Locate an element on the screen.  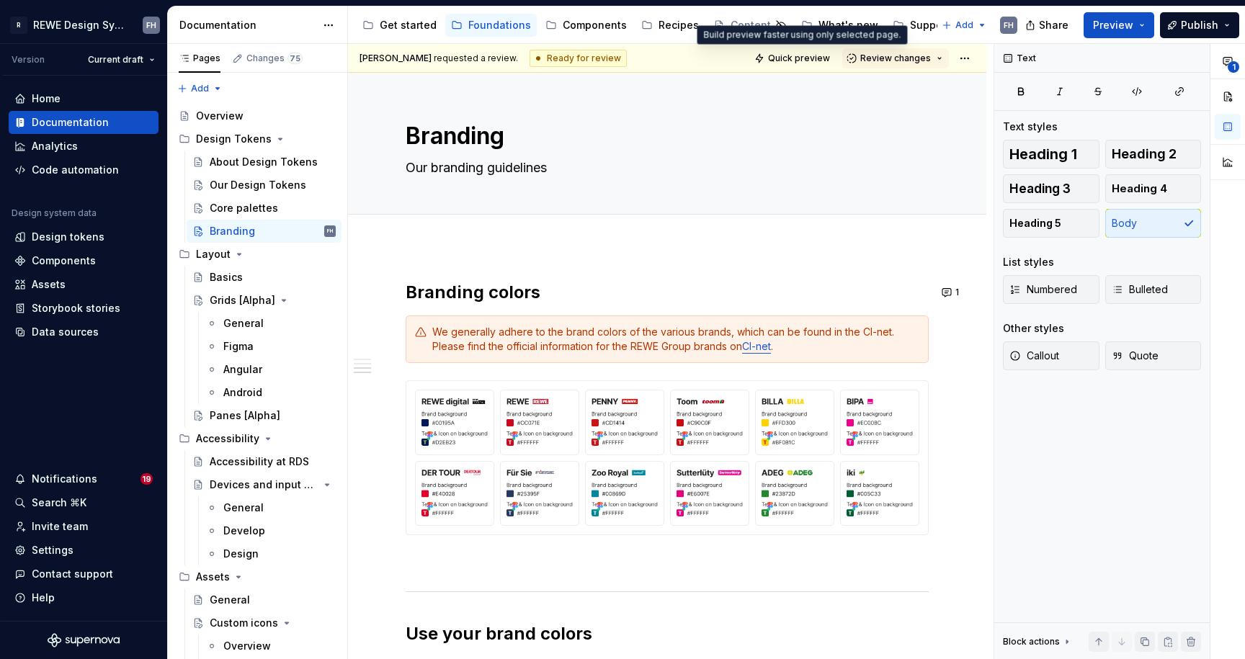
a: Android is located at coordinates (271, 393).